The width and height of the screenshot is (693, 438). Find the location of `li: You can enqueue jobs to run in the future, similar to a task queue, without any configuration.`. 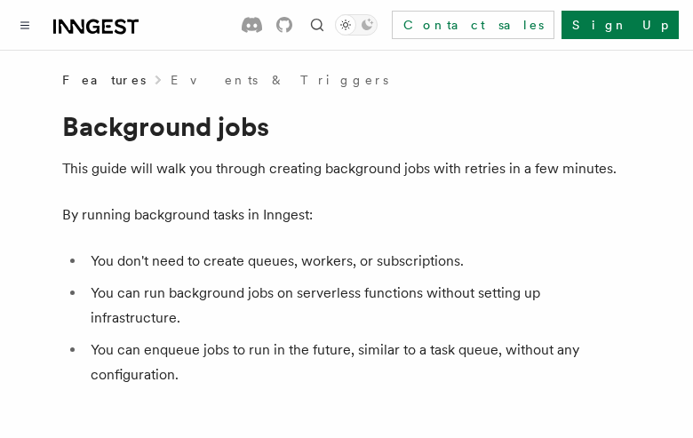

li: You can enqueue jobs to run in the future, similar to a task queue, without any configuration. is located at coordinates (358, 362).